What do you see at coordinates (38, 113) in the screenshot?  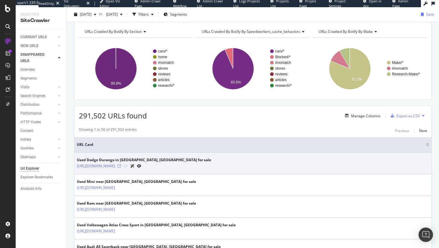 I see `a: Performance` at bounding box center [38, 113].